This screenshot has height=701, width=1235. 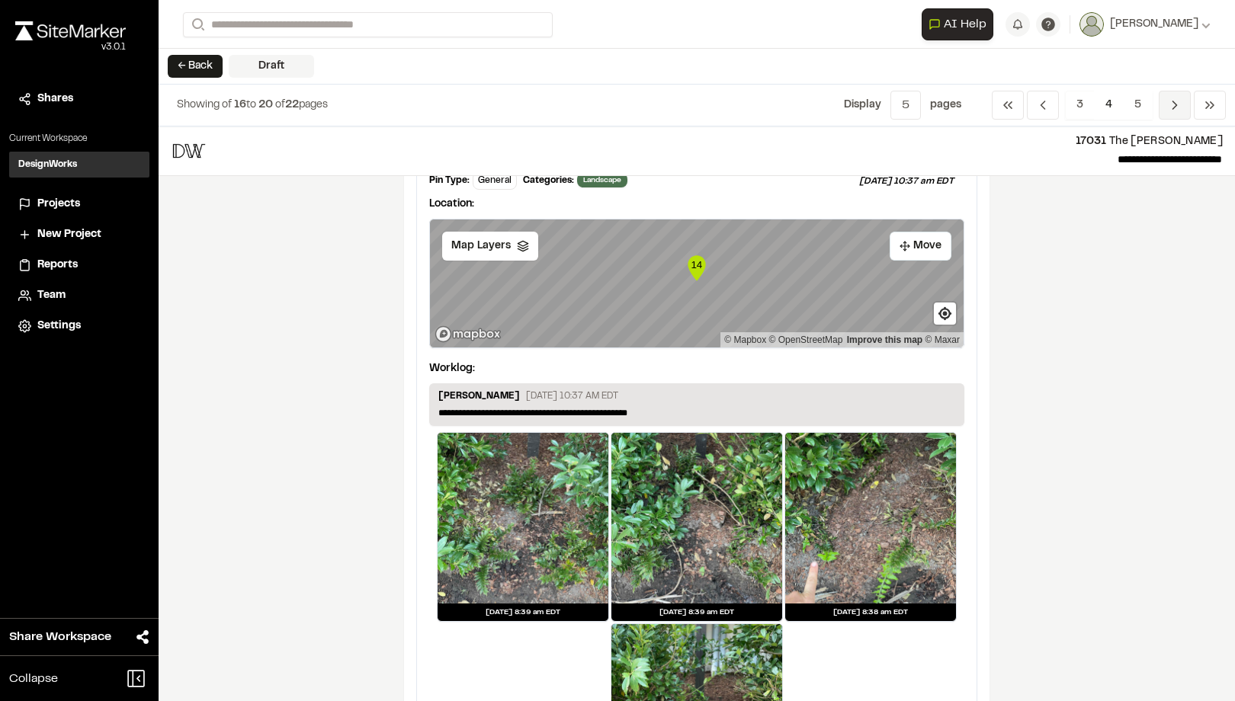 I want to click on button: Move, so click(x=920, y=246).